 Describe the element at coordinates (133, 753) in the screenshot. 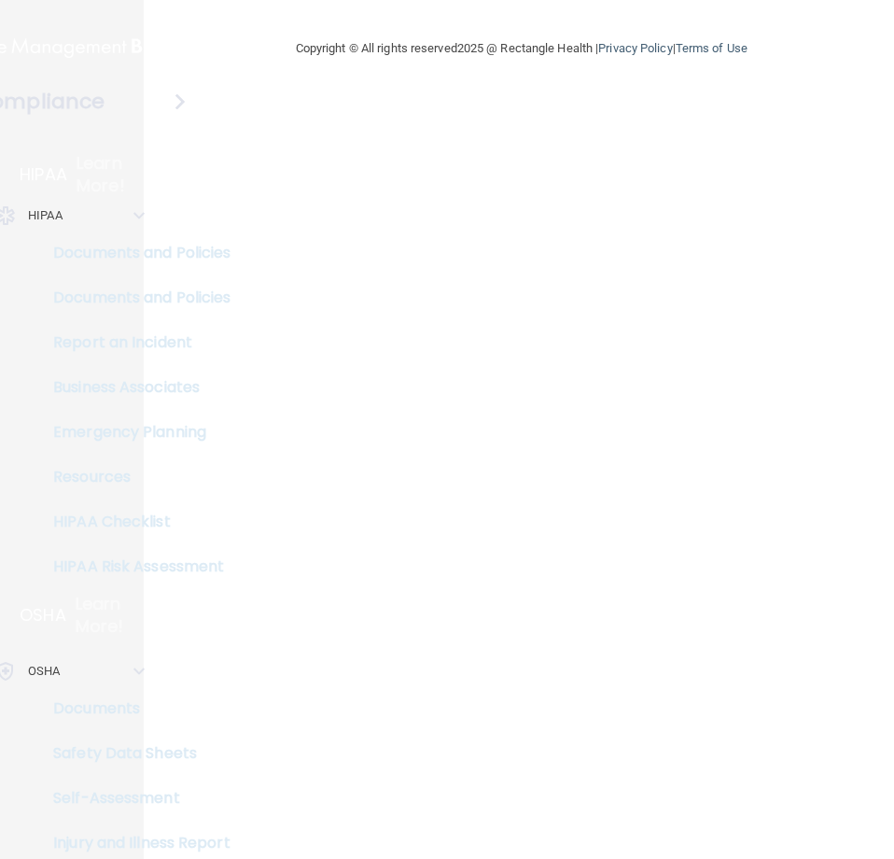

I see `p: Safety Data Sheets` at that location.